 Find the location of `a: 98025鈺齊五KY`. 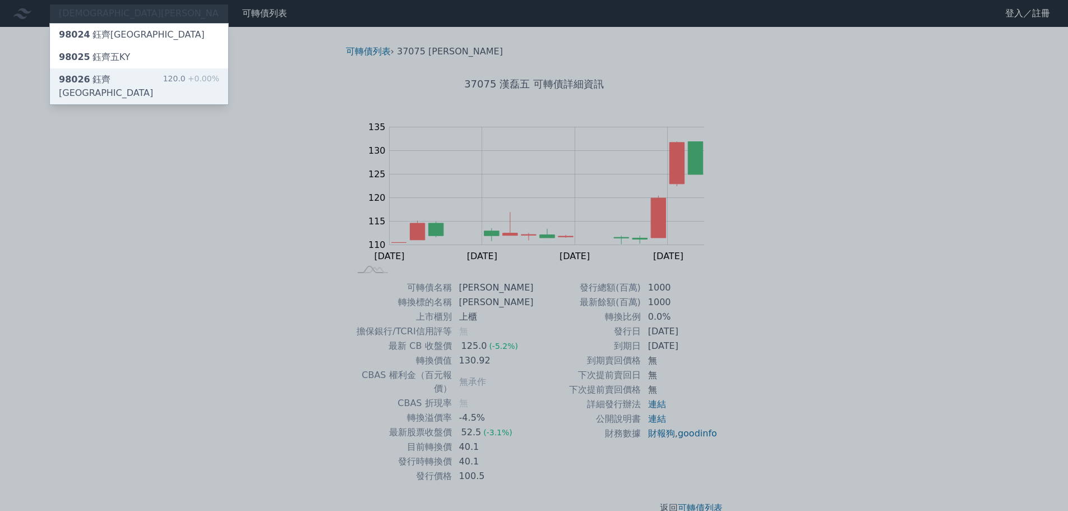

a: 98025鈺齊五KY is located at coordinates (139, 57).